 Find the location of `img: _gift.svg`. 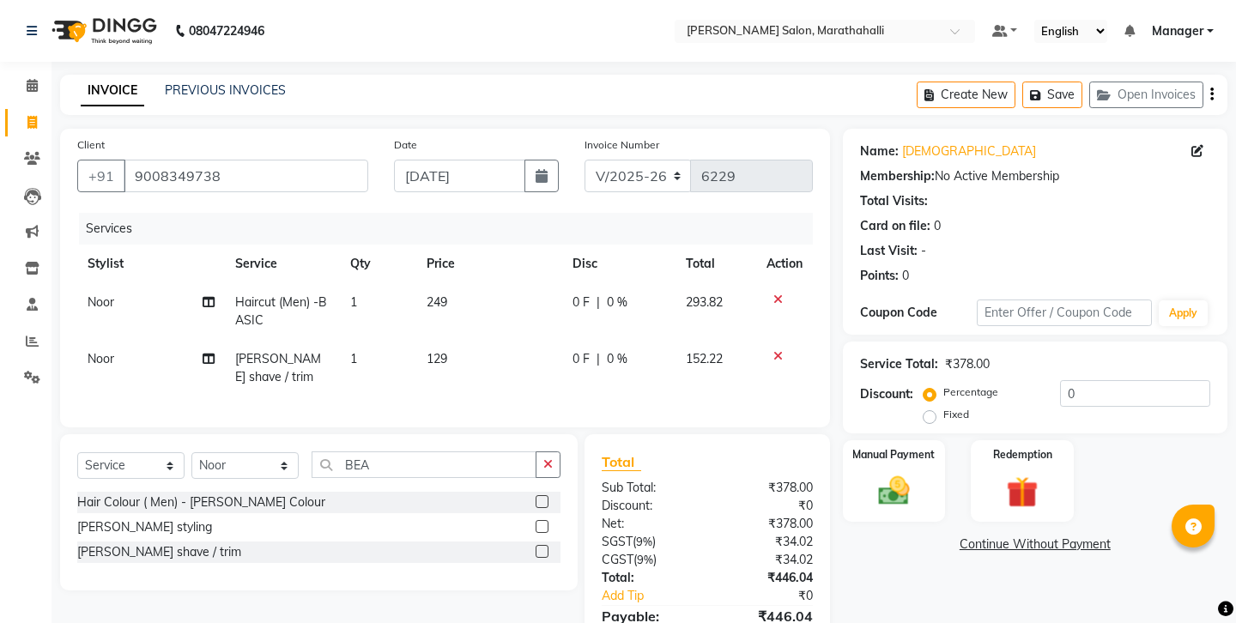

img: _gift.svg is located at coordinates (1022, 493).